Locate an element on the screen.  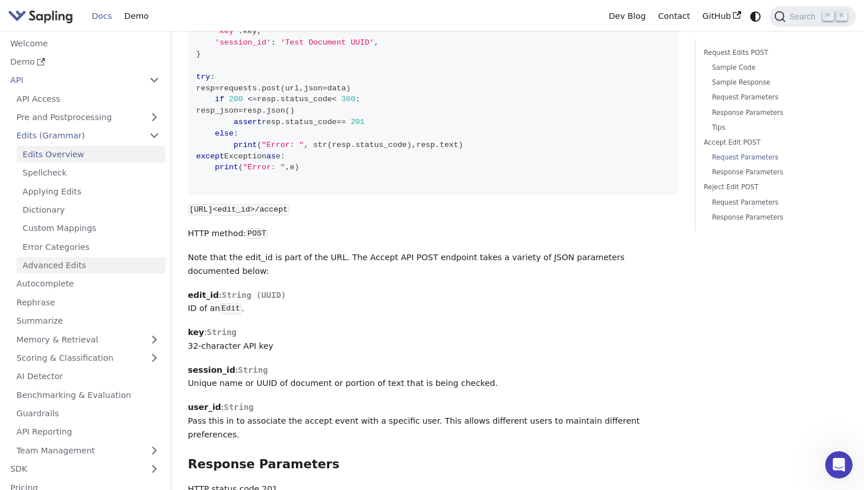
span: 300 is located at coordinates (348, 99).